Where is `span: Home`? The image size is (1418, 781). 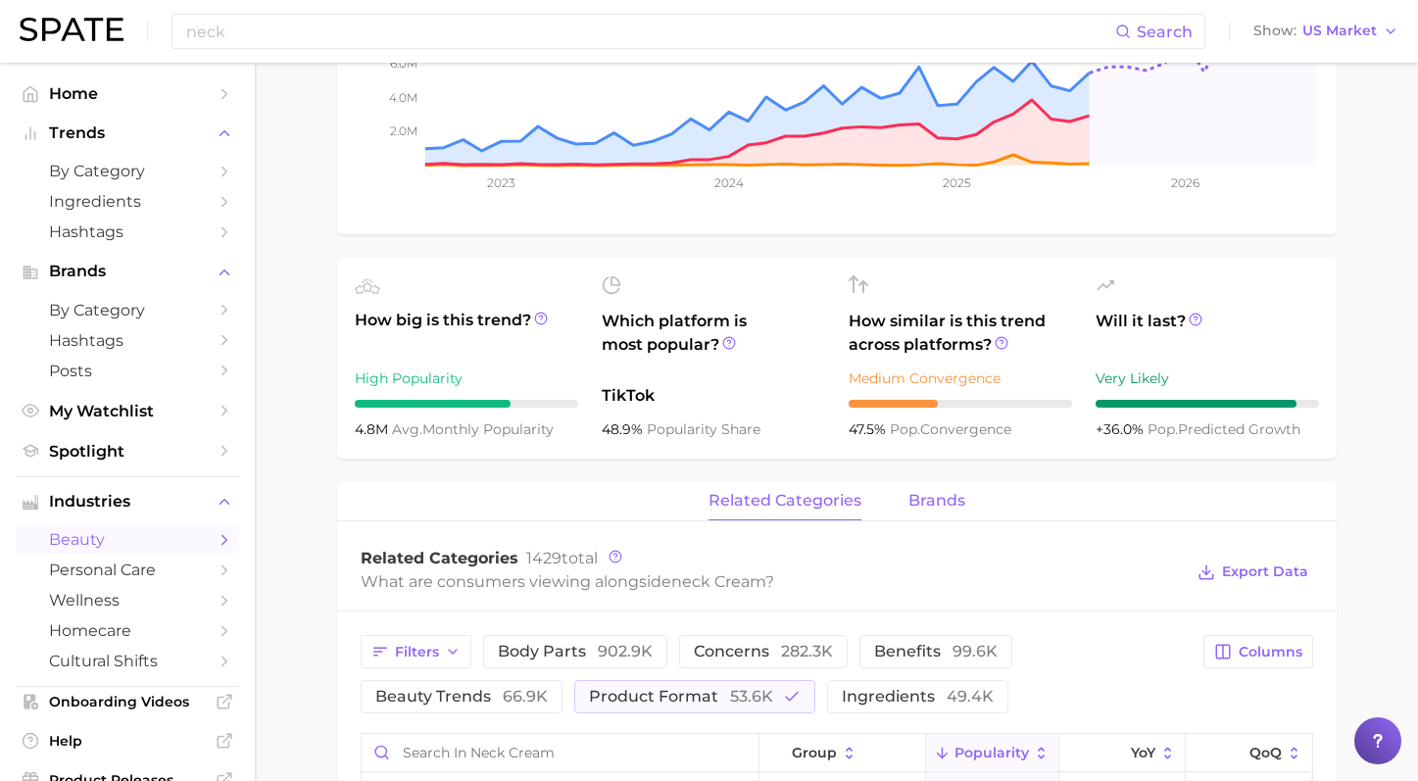
span: Home is located at coordinates (127, 93).